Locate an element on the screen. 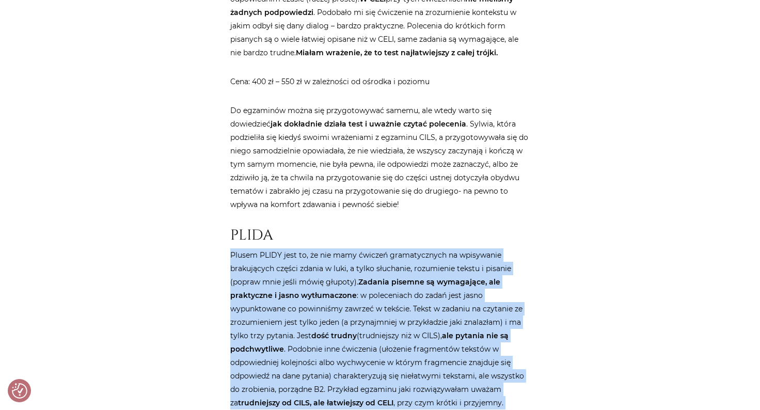 This screenshot has height=410, width=760. p: Plusem PLIDY jest to, że nie mamy ćwiczeń gramatycznych na wpisywanie brakujących części zdania w... is located at coordinates (380, 329).